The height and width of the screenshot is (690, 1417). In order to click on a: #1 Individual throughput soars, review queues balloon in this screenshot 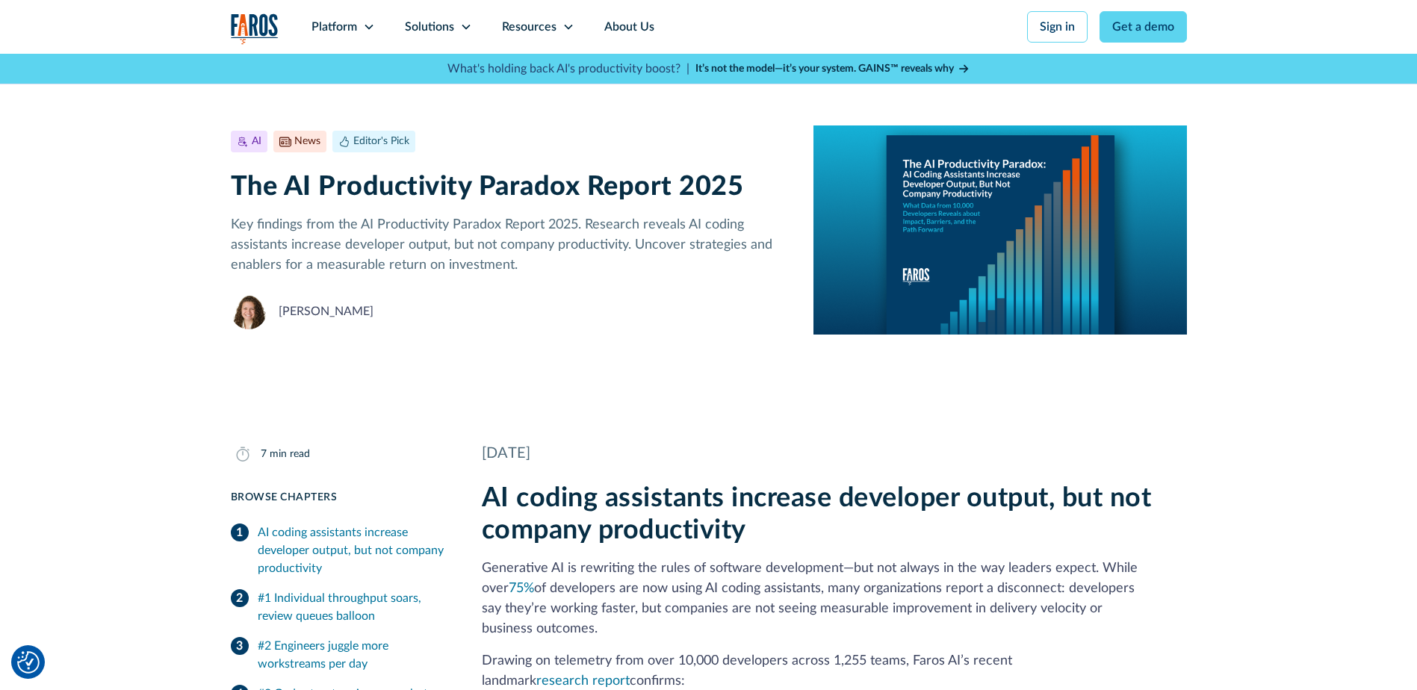, I will do `click(338, 607)`.